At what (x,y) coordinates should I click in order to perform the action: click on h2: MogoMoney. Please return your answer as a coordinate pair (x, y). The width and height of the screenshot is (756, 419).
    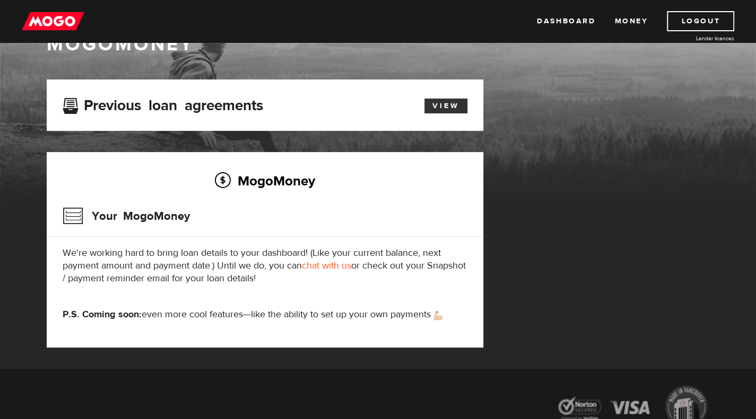
    Looking at the image, I should click on (265, 181).